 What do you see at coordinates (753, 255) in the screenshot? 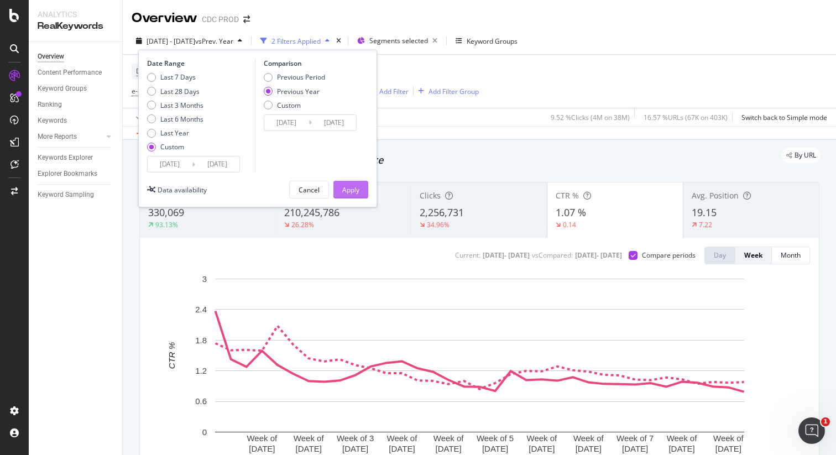
I see `div: Week` at bounding box center [753, 255].